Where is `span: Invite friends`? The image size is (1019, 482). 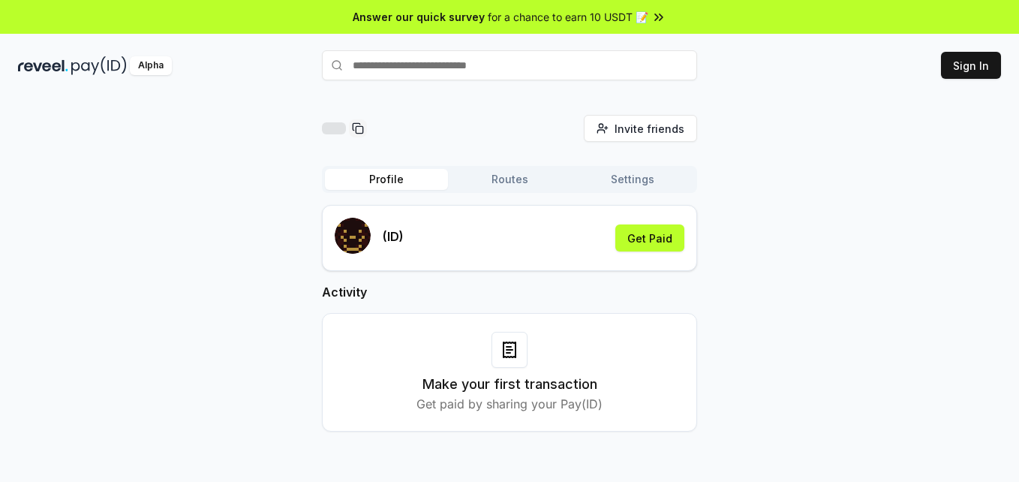 span: Invite friends is located at coordinates (649, 128).